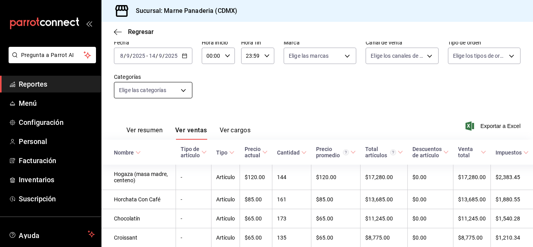  I want to click on label: Tipo de orden, so click(484, 43).